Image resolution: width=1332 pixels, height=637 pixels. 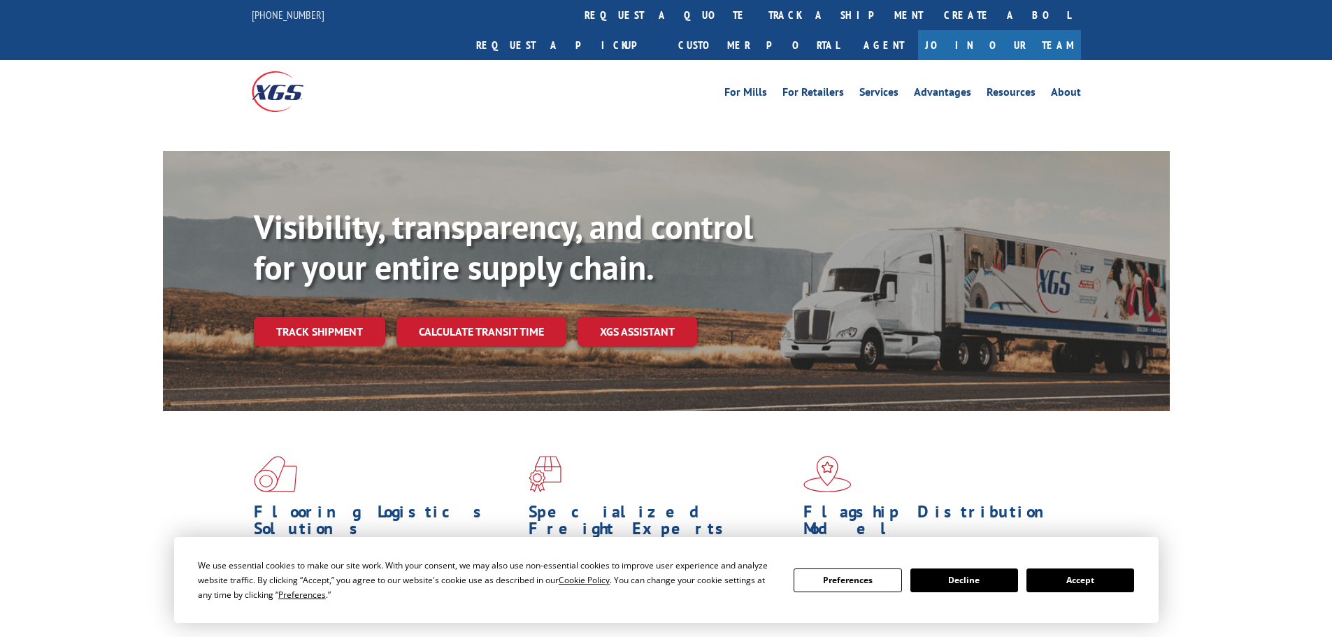 What do you see at coordinates (567, 45) in the screenshot?
I see `a: Request a pickup` at bounding box center [567, 45].